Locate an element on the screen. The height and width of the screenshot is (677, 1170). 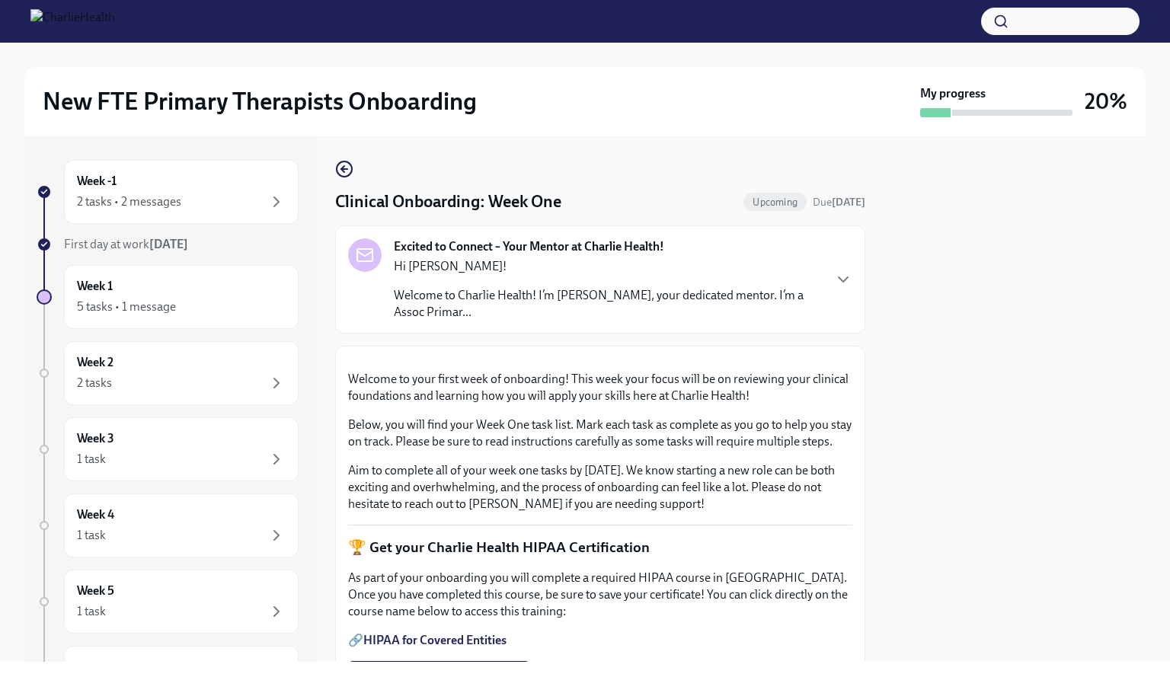
img: CharlieHealth is located at coordinates (72, 21).